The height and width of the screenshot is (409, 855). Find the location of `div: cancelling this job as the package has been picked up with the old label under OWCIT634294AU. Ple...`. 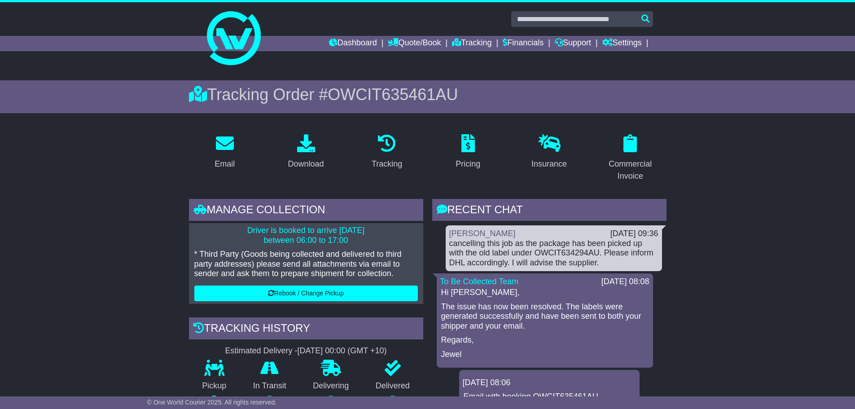

div: cancelling this job as the package has been picked up with the old label under OWCIT634294AU. Ple... is located at coordinates (554, 253).